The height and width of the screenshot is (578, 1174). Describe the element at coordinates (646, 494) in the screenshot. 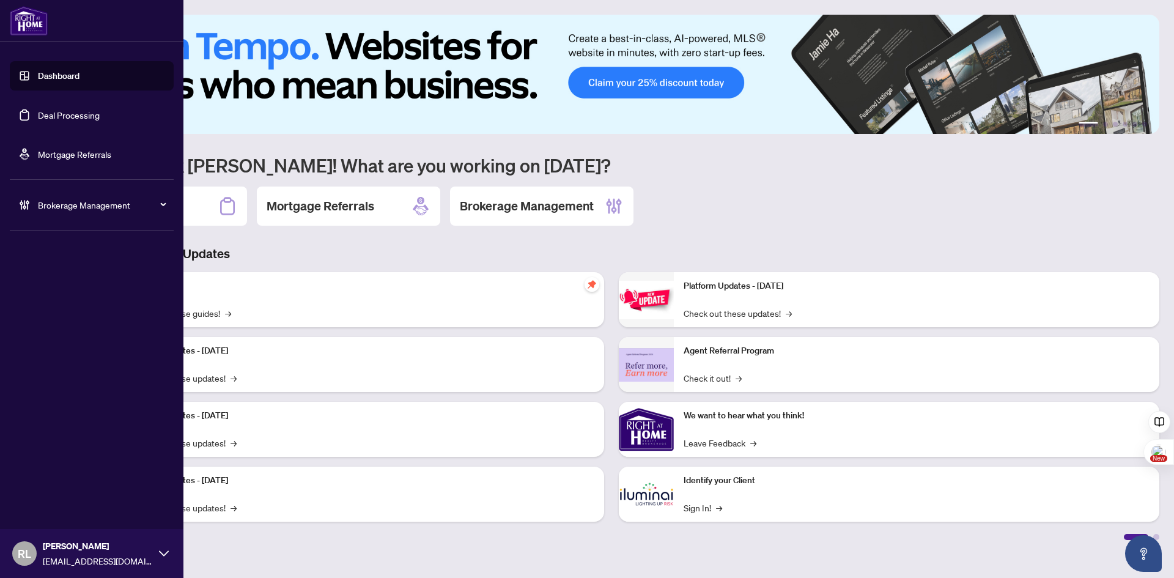

I see `img: Identify your Client` at that location.